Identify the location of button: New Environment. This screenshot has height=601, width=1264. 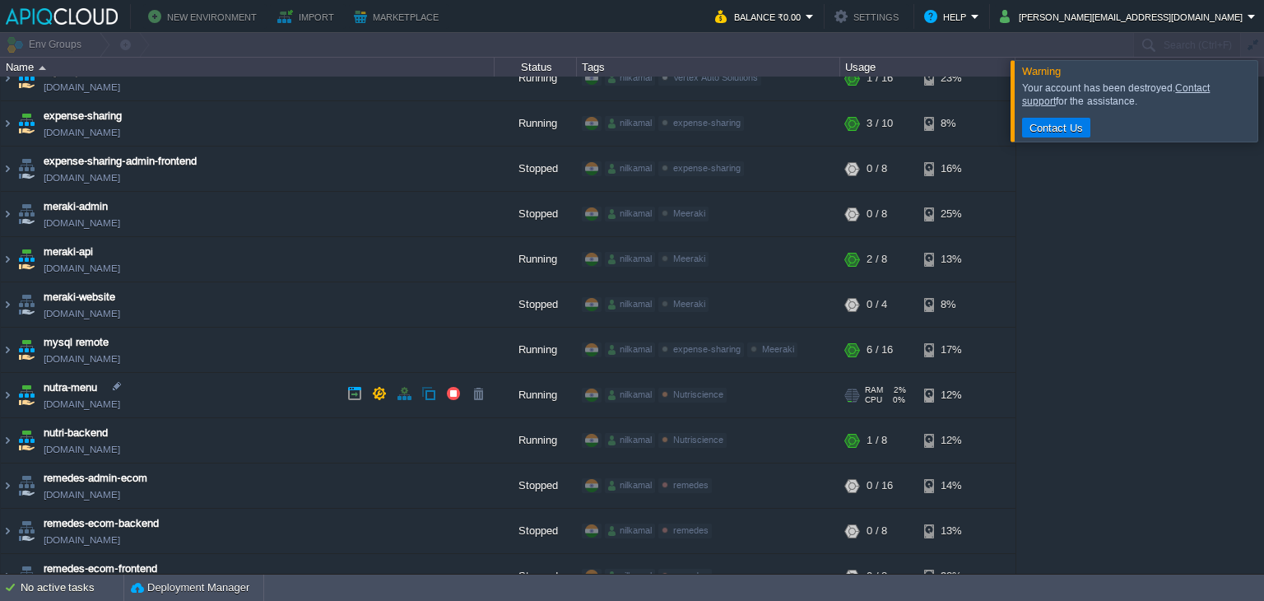
(205, 16).